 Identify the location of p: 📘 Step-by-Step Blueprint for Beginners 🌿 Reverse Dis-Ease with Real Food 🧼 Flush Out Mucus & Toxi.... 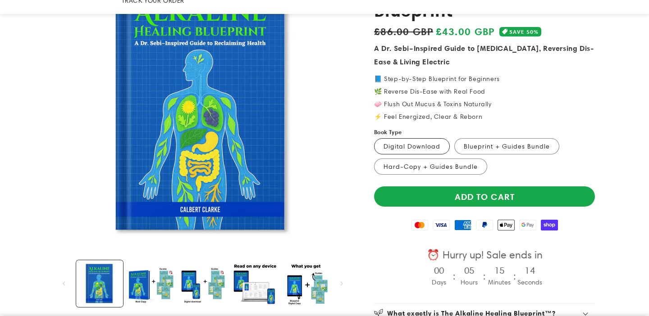
(484, 98).